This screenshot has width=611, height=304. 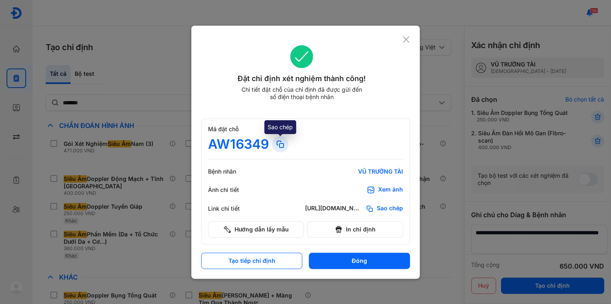 I want to click on div: Link chi tiết, so click(x=233, y=209).